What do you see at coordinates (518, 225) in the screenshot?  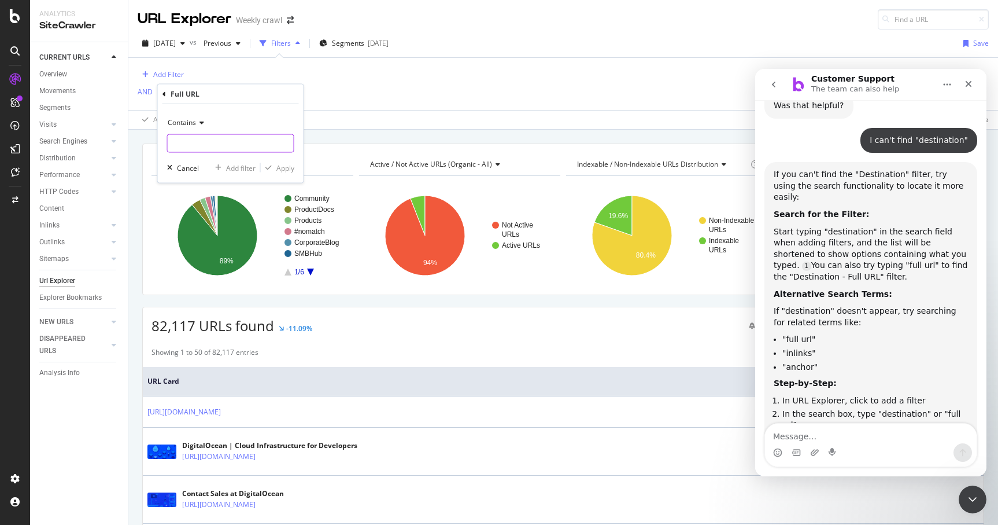 I see `text: Not Active` at bounding box center [518, 225].